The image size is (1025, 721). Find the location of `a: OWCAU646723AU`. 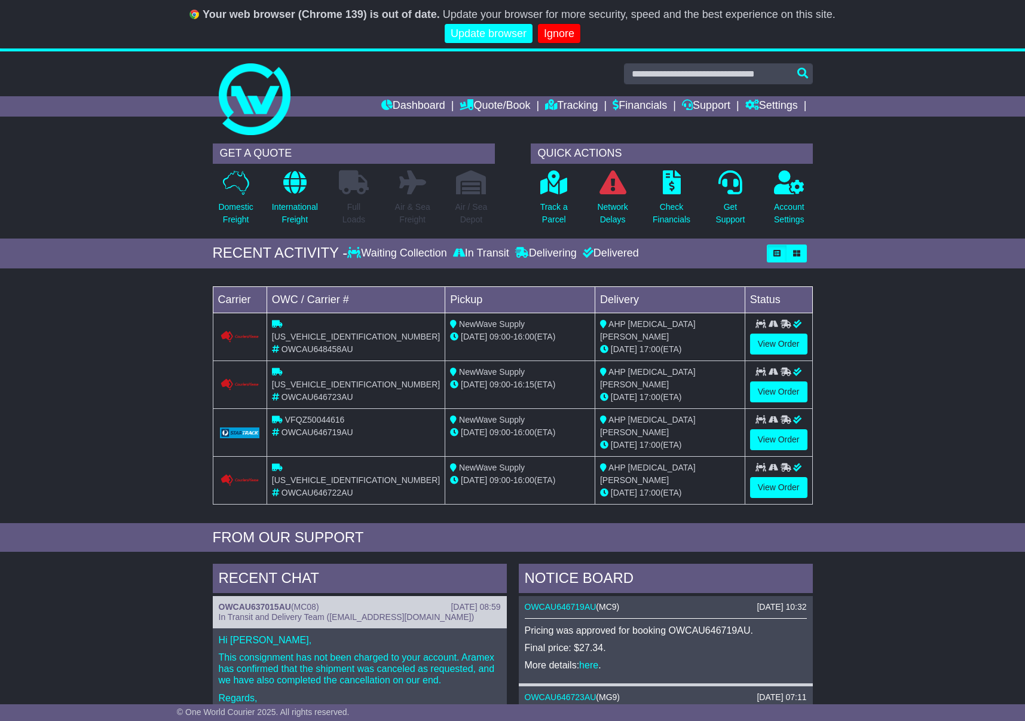

a: OWCAU646723AU is located at coordinates (561, 697).